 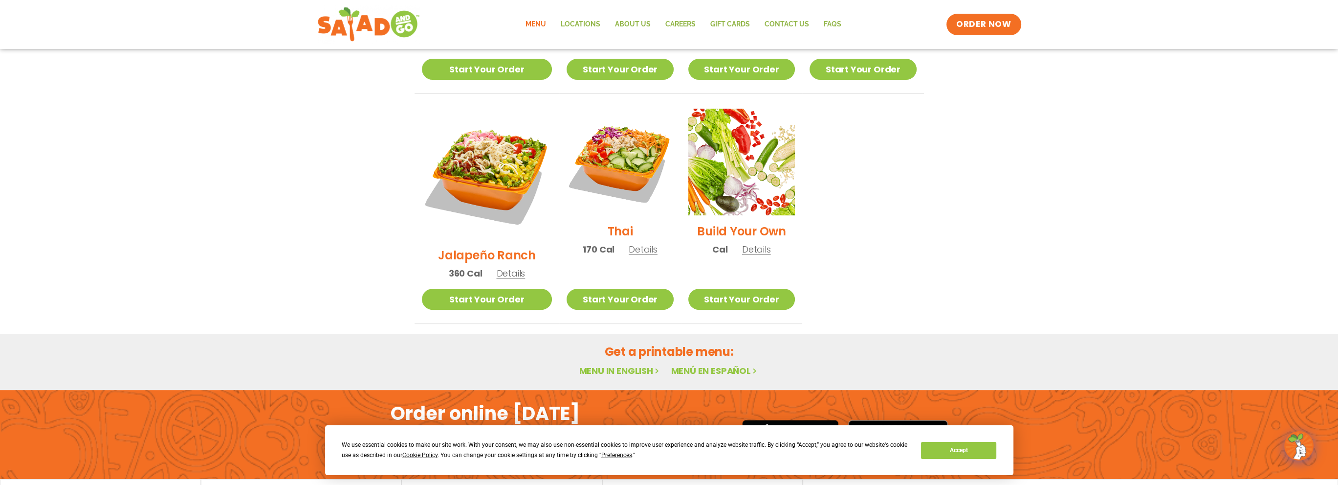 I want to click on img: Product photo for Build Your Own, so click(x=742, y=162).